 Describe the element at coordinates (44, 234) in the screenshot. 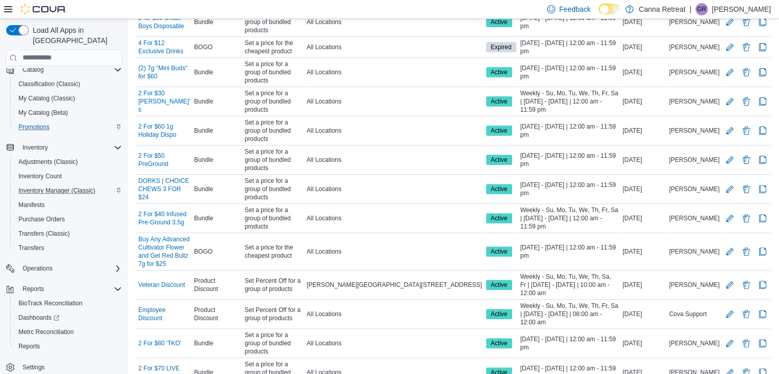

I see `span: Transfers (Classic)` at that location.